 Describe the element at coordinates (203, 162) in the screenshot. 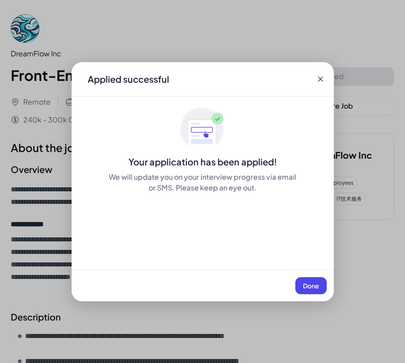

I see `div: Your application has been applied!` at that location.